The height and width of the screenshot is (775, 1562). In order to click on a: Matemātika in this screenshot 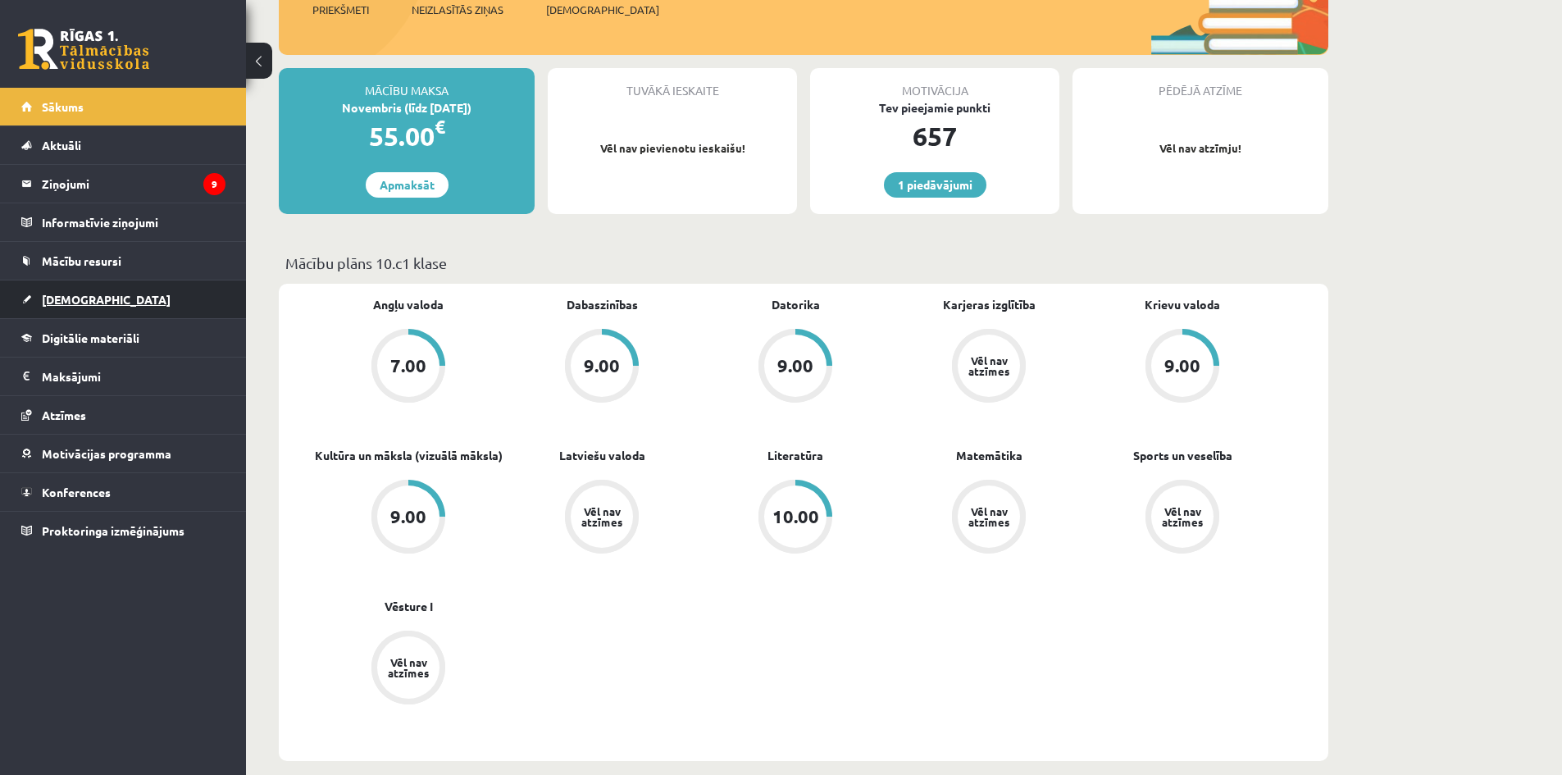, I will do `click(989, 455)`.